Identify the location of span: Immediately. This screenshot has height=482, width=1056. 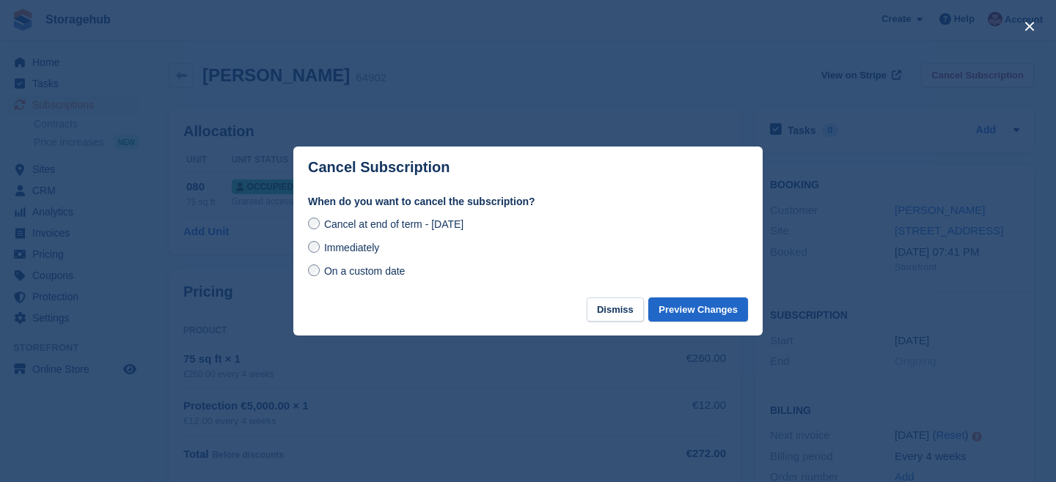
(351, 248).